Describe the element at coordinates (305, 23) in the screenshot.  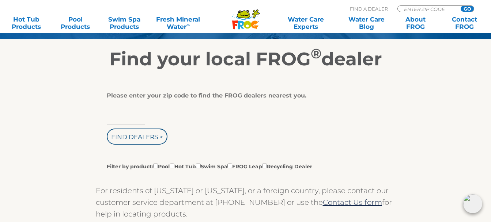
I see `a: Water CareExperts` at that location.